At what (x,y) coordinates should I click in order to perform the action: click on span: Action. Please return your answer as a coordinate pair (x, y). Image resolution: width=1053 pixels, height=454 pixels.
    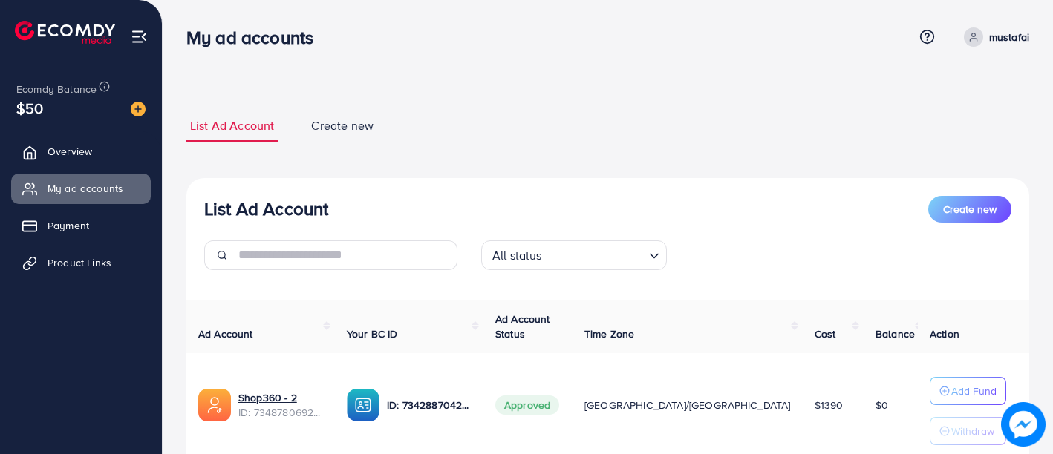
    Looking at the image, I should click on (945, 334).